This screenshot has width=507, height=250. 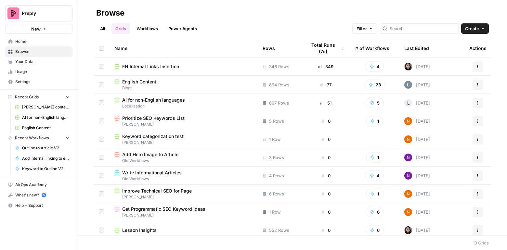 What do you see at coordinates (183, 179) in the screenshot?
I see `span: Old Workflows` at bounding box center [183, 179].